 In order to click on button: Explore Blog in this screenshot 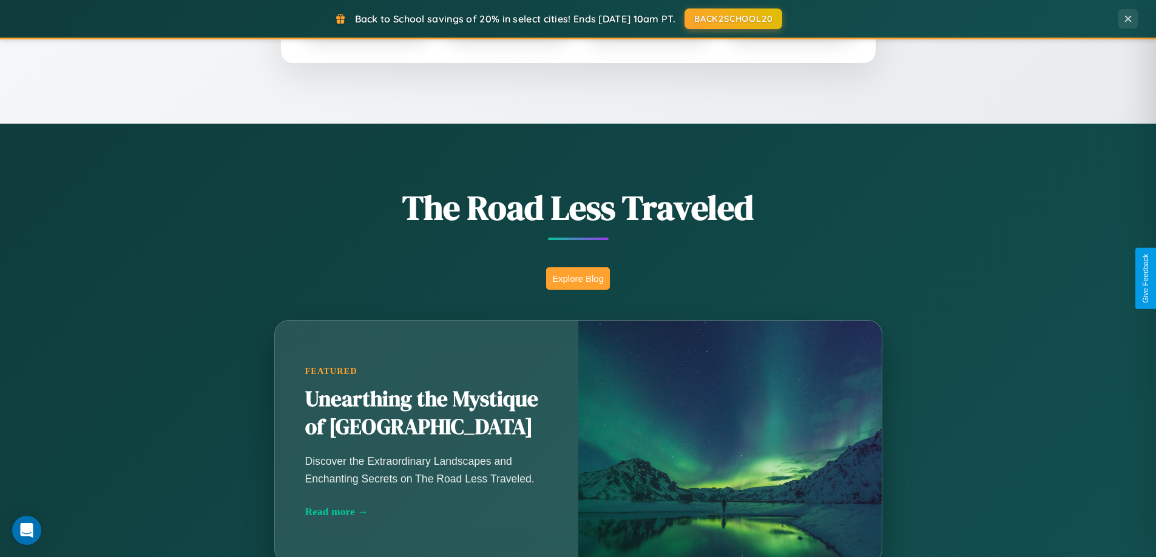, I will do `click(577, 278)`.